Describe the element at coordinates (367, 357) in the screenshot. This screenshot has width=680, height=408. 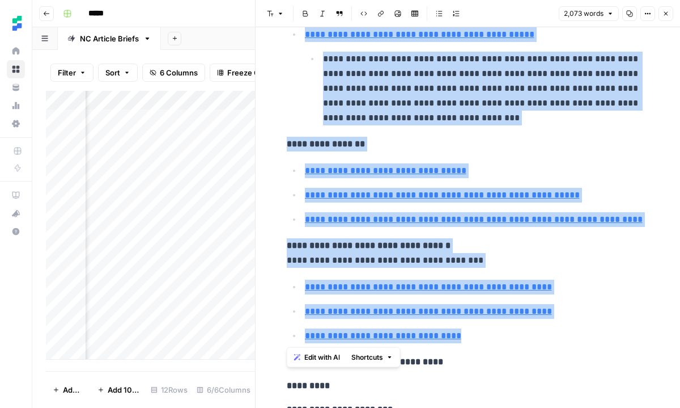
I see `span: Shortcuts` at that location.